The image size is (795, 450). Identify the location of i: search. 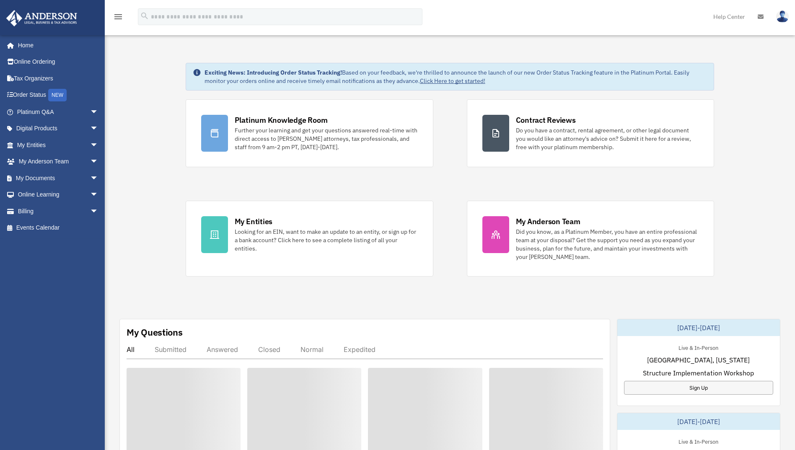
(145, 16).